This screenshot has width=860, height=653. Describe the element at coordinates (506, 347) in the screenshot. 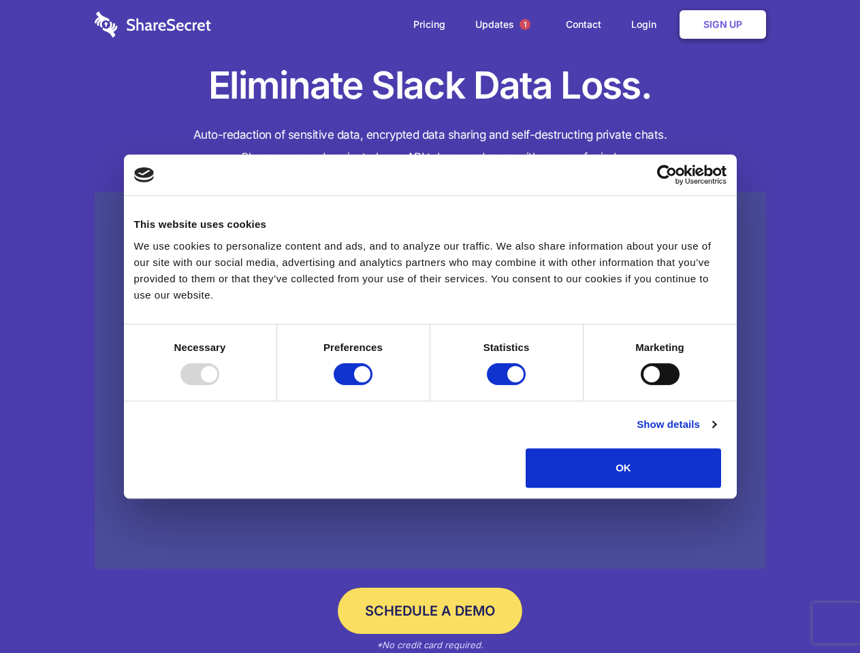

I see `strong: Statistics` at that location.